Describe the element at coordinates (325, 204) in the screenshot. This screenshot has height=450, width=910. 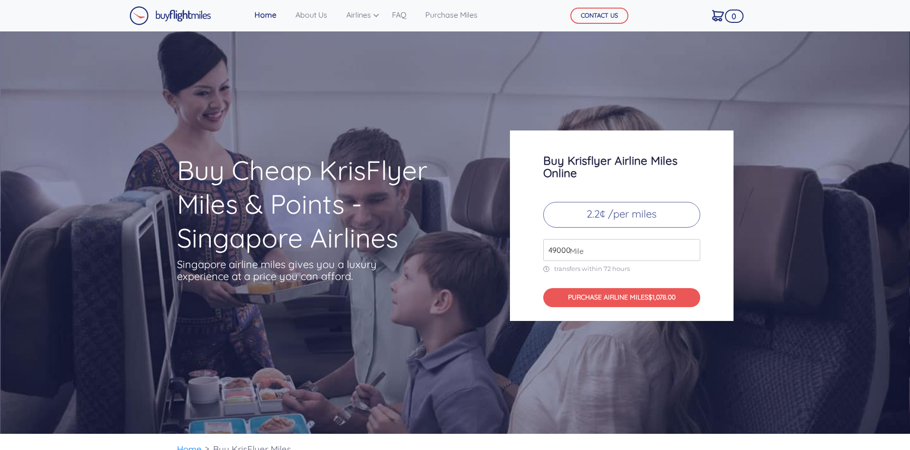
I see `h1: Buy Cheap KrisFlyer Miles & Points - Singapore Airlines` at that location.